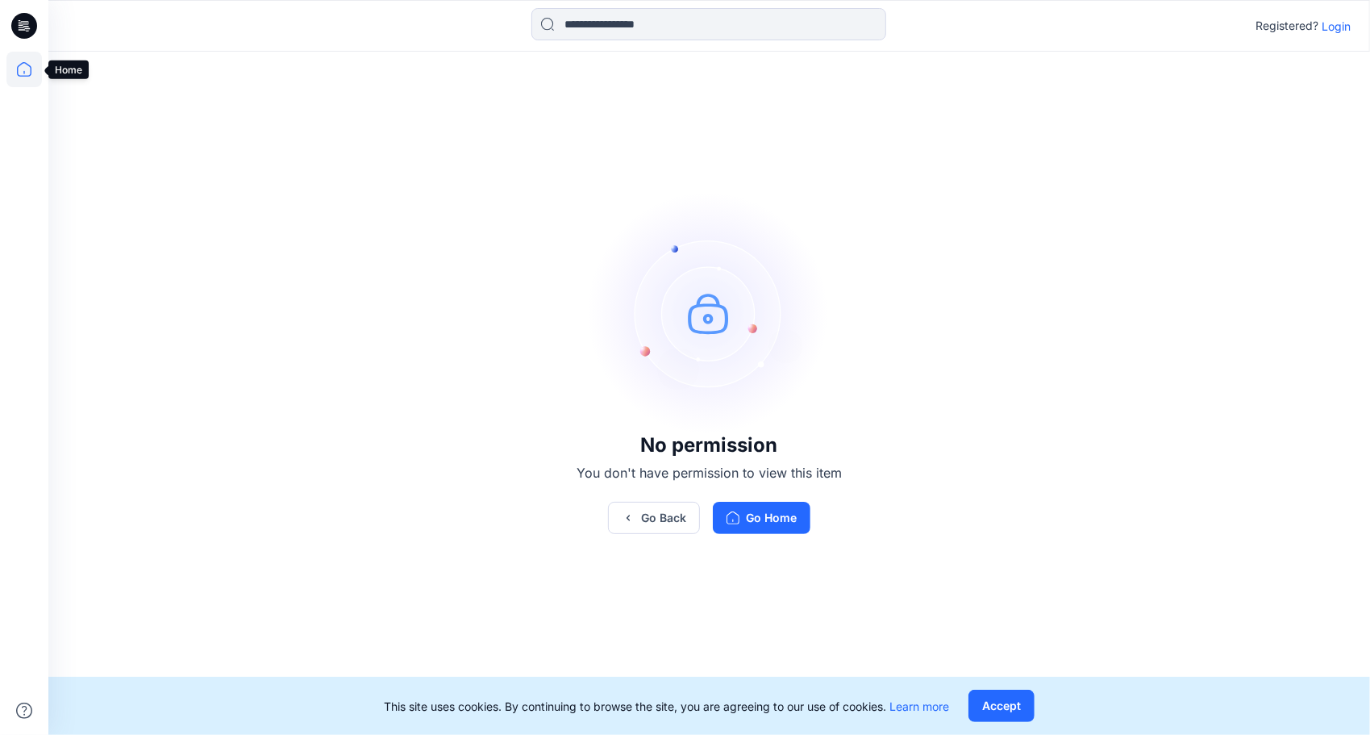 This screenshot has height=735, width=1370. Describe the element at coordinates (1287, 26) in the screenshot. I see `p: Registered?` at that location.